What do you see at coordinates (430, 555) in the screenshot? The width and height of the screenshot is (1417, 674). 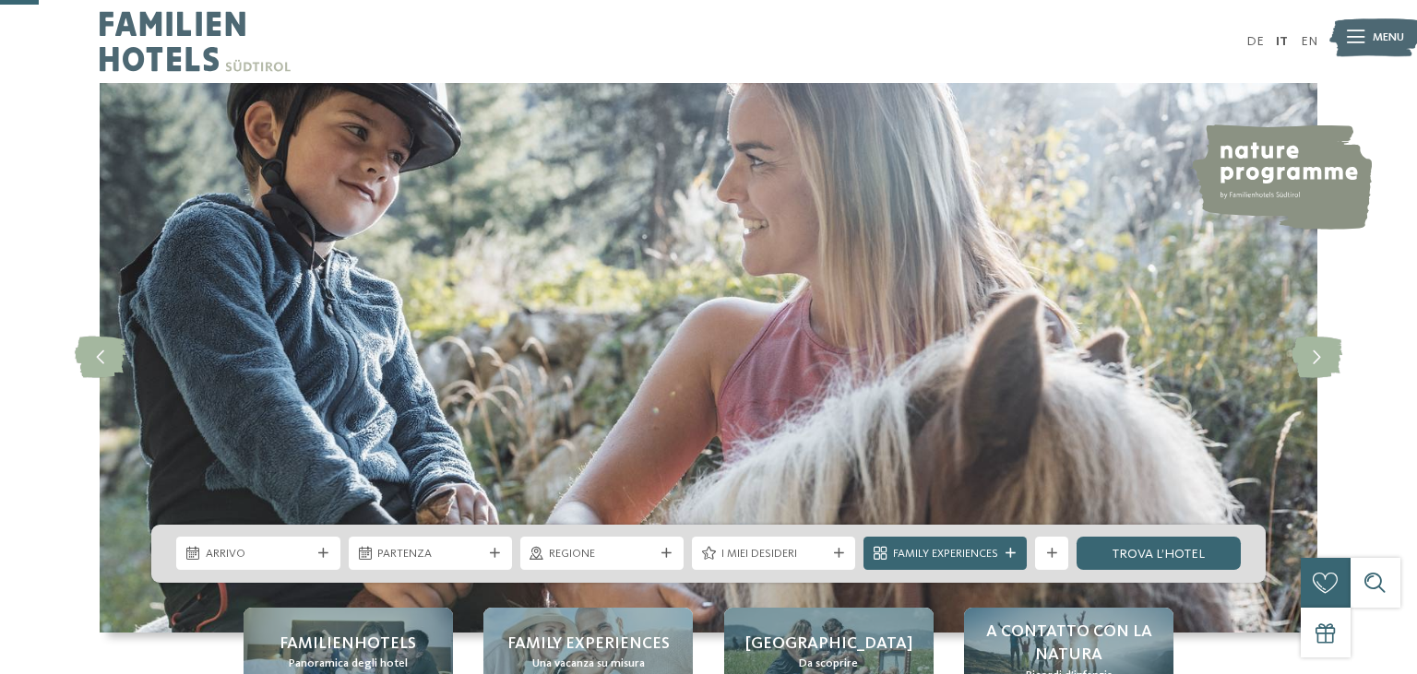 I see `span: Partenza` at bounding box center [430, 555].